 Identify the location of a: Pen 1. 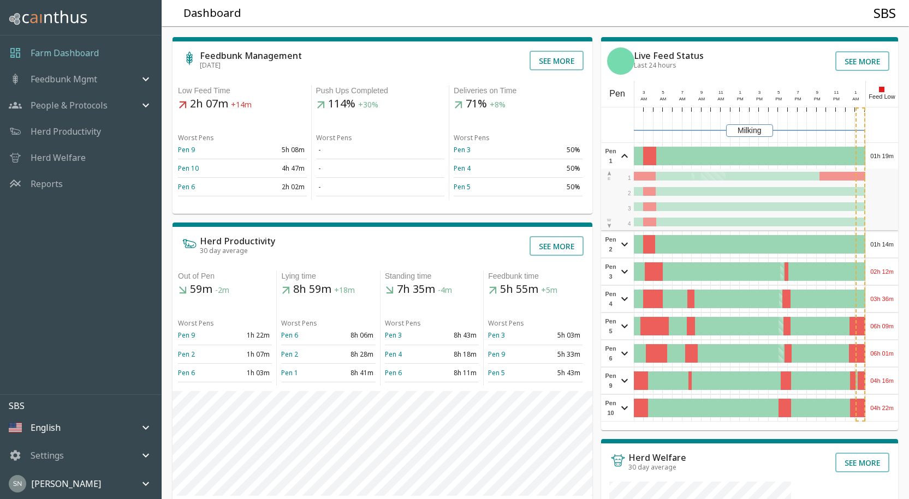
(289, 373).